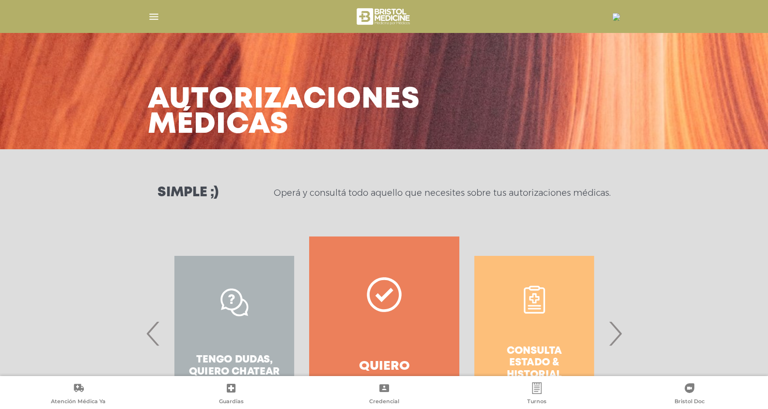 This screenshot has height=409, width=768. What do you see at coordinates (537, 402) in the screenshot?
I see `span: Turnos` at bounding box center [537, 402].